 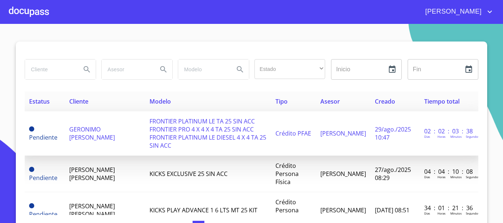 I want to click on span: Tiempo total, so click(x=442, y=102).